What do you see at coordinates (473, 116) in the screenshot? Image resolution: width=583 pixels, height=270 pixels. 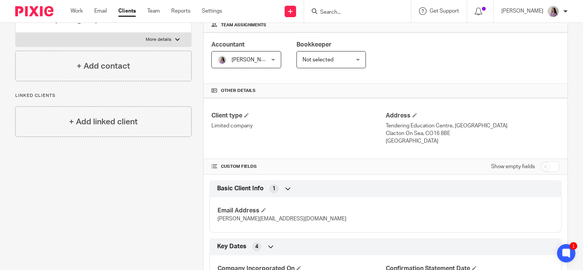 I see `h4: Address` at bounding box center [473, 116].